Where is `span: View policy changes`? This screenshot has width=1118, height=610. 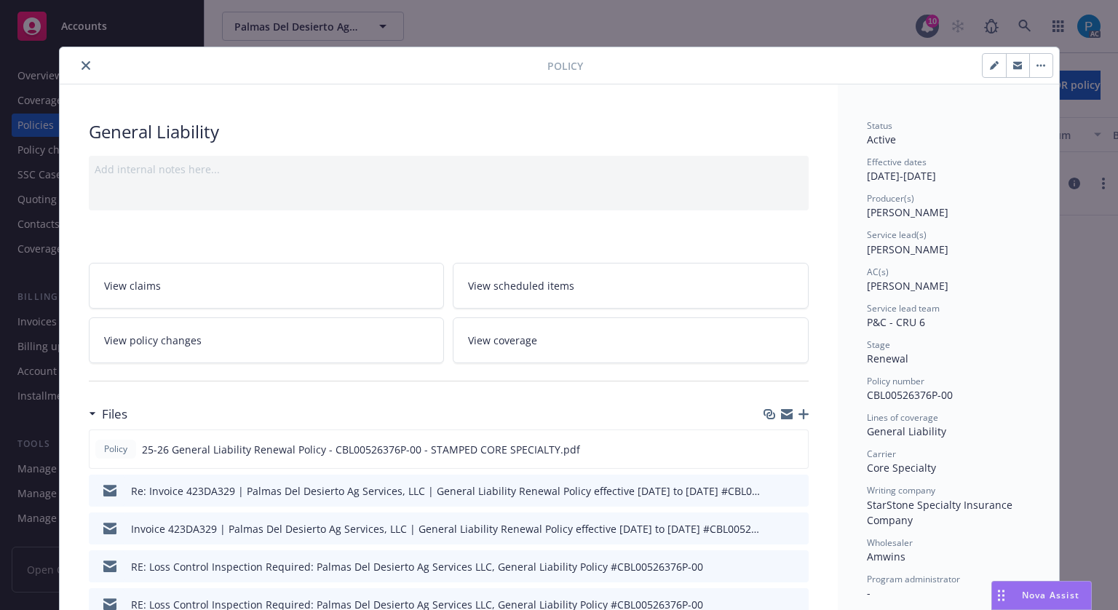
span: View policy changes is located at coordinates (153, 340).